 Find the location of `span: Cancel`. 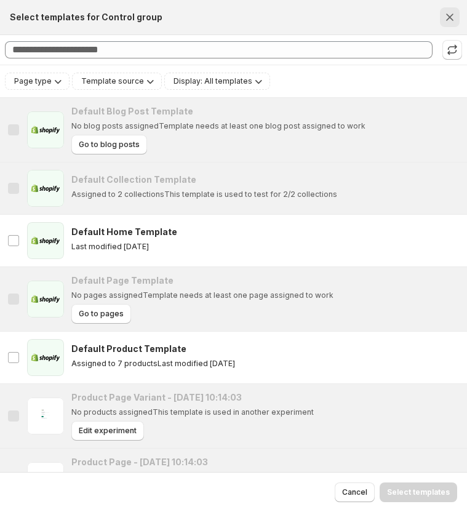

span: Cancel is located at coordinates (355, 493).